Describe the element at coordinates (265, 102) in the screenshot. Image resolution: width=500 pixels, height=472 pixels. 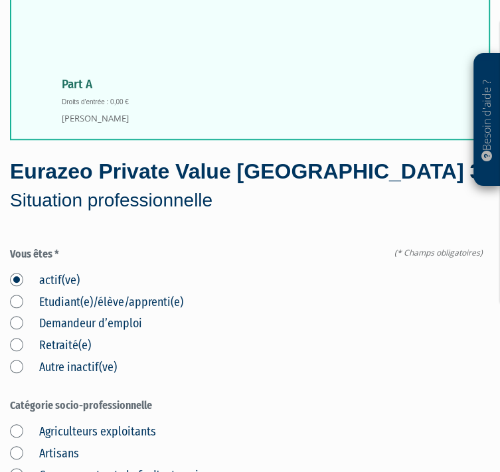
I see `h6: Droits d'entrée : 0,00 €` at that location.